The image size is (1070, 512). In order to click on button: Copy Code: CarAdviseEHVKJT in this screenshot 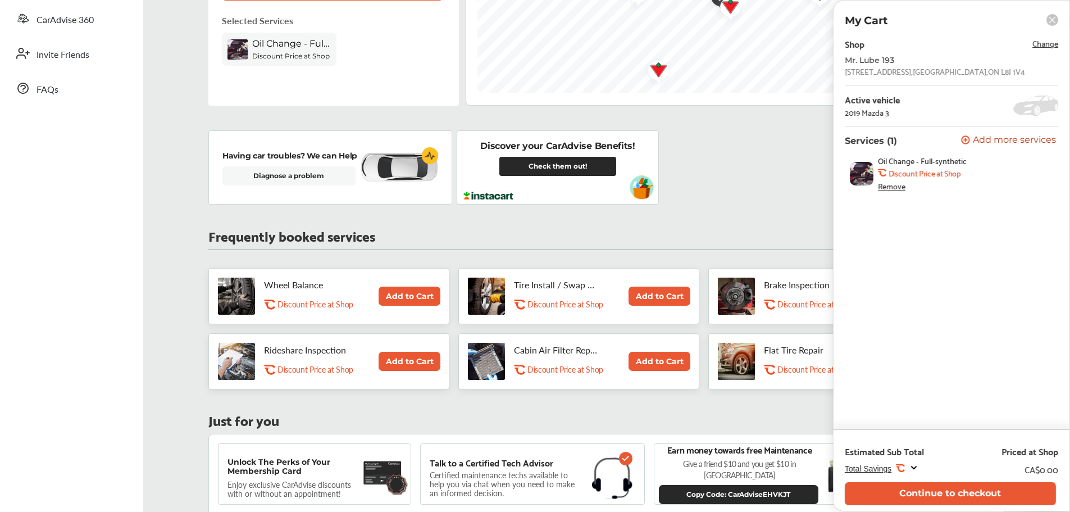, I will do `click(739, 494)`.